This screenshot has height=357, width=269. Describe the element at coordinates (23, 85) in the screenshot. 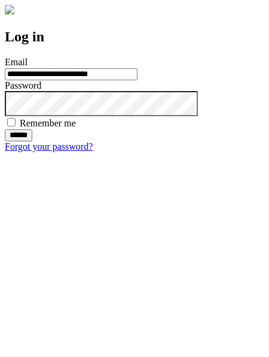

I see `label: Password` at that location.